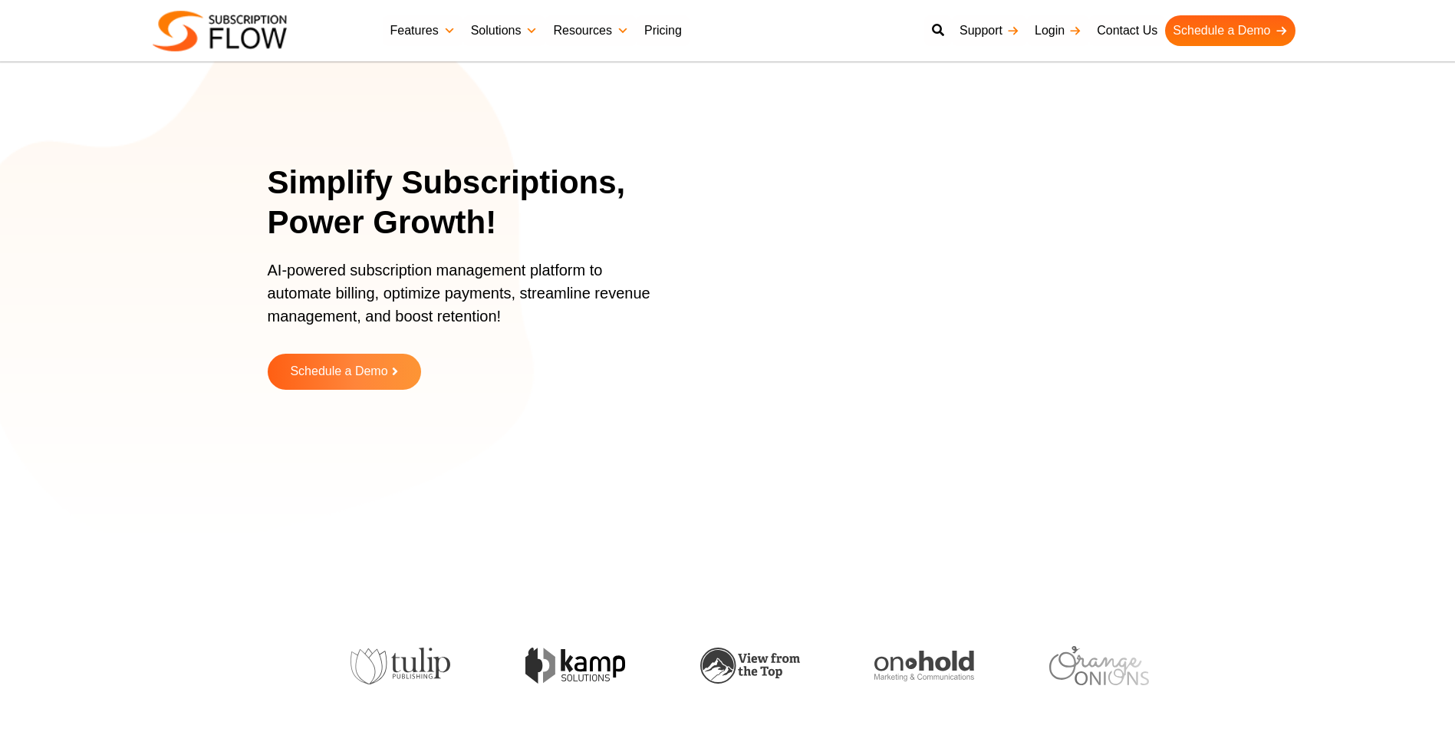  I want to click on img: Subscriptionflow, so click(219, 31).